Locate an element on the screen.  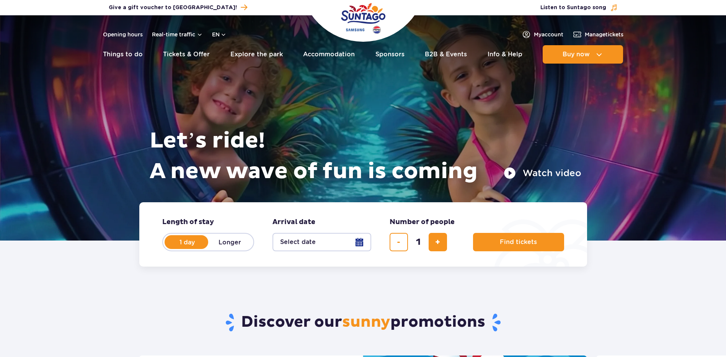
a: Explore the park is located at coordinates (256, 54).